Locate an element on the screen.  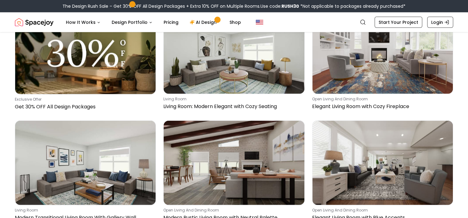
a: AI Design is located at coordinates (204, 22).